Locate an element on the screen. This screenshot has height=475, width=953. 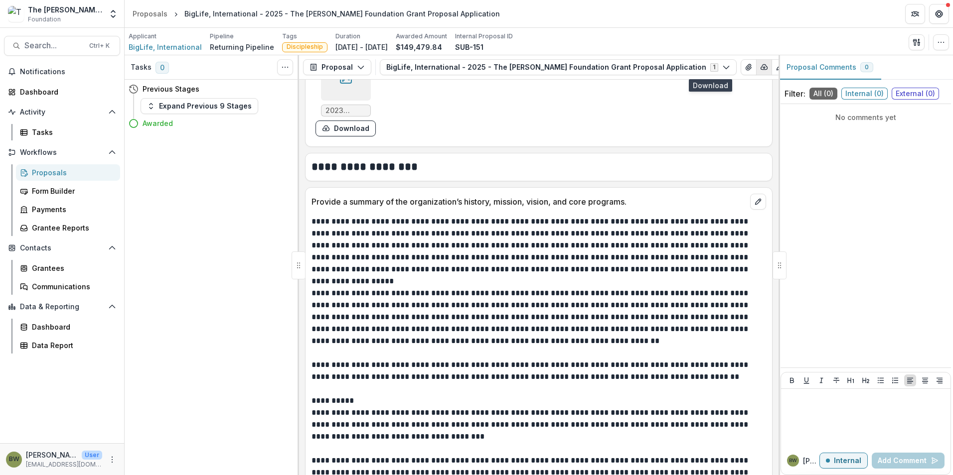
button: Heading 1 is located at coordinates (851, 381).